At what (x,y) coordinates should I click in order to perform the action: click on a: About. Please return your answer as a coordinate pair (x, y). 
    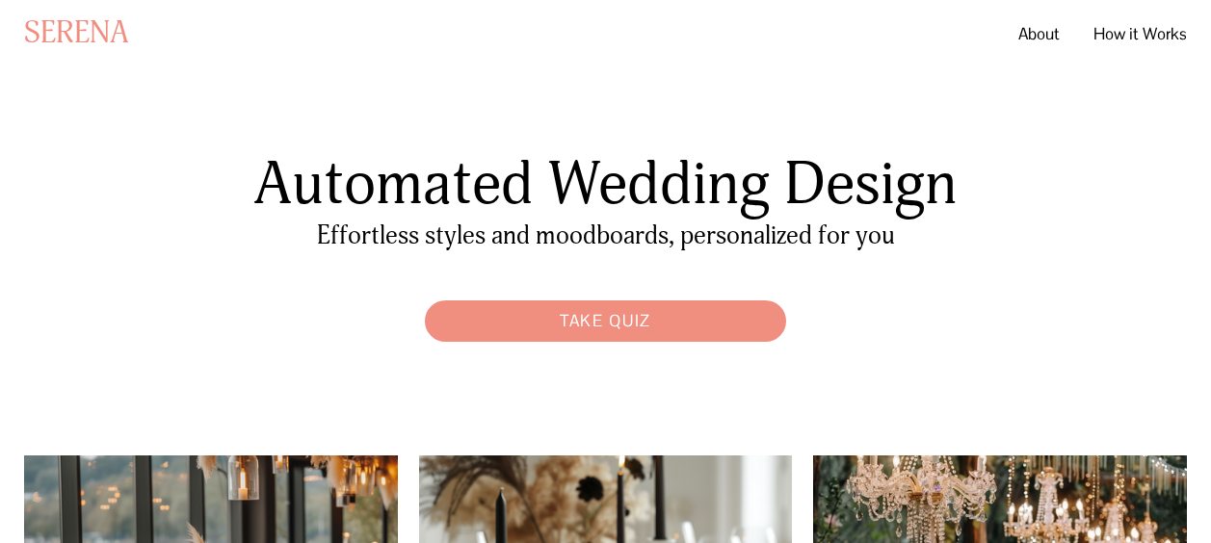
    Looking at the image, I should click on (1039, 34).